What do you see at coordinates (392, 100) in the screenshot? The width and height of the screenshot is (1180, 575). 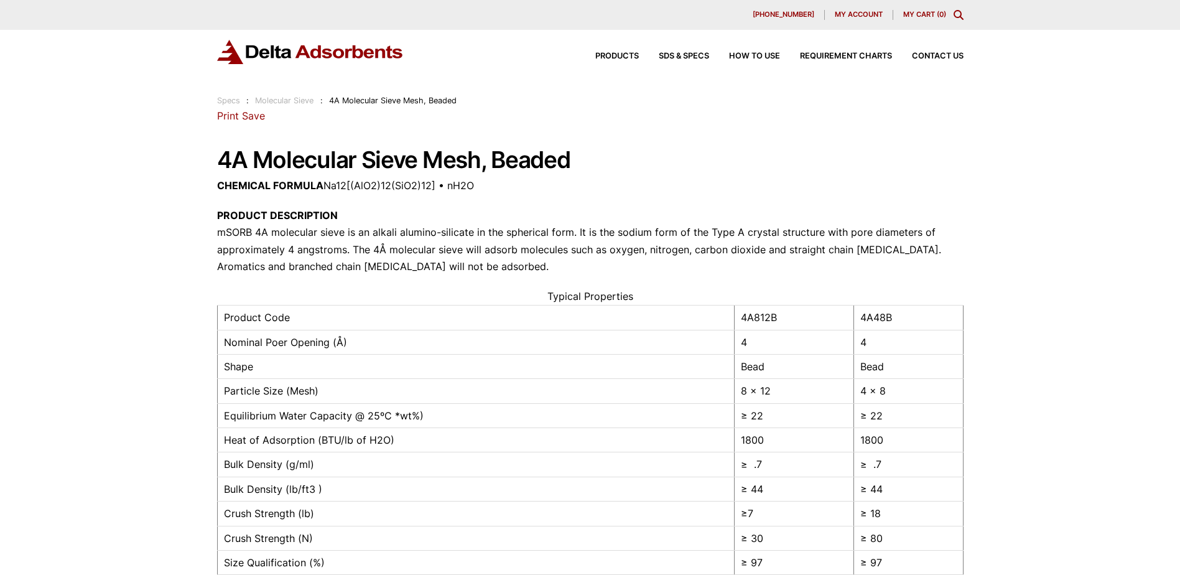 I see `span: 4A Molecular Sieve Mesh, Beaded` at bounding box center [392, 100].